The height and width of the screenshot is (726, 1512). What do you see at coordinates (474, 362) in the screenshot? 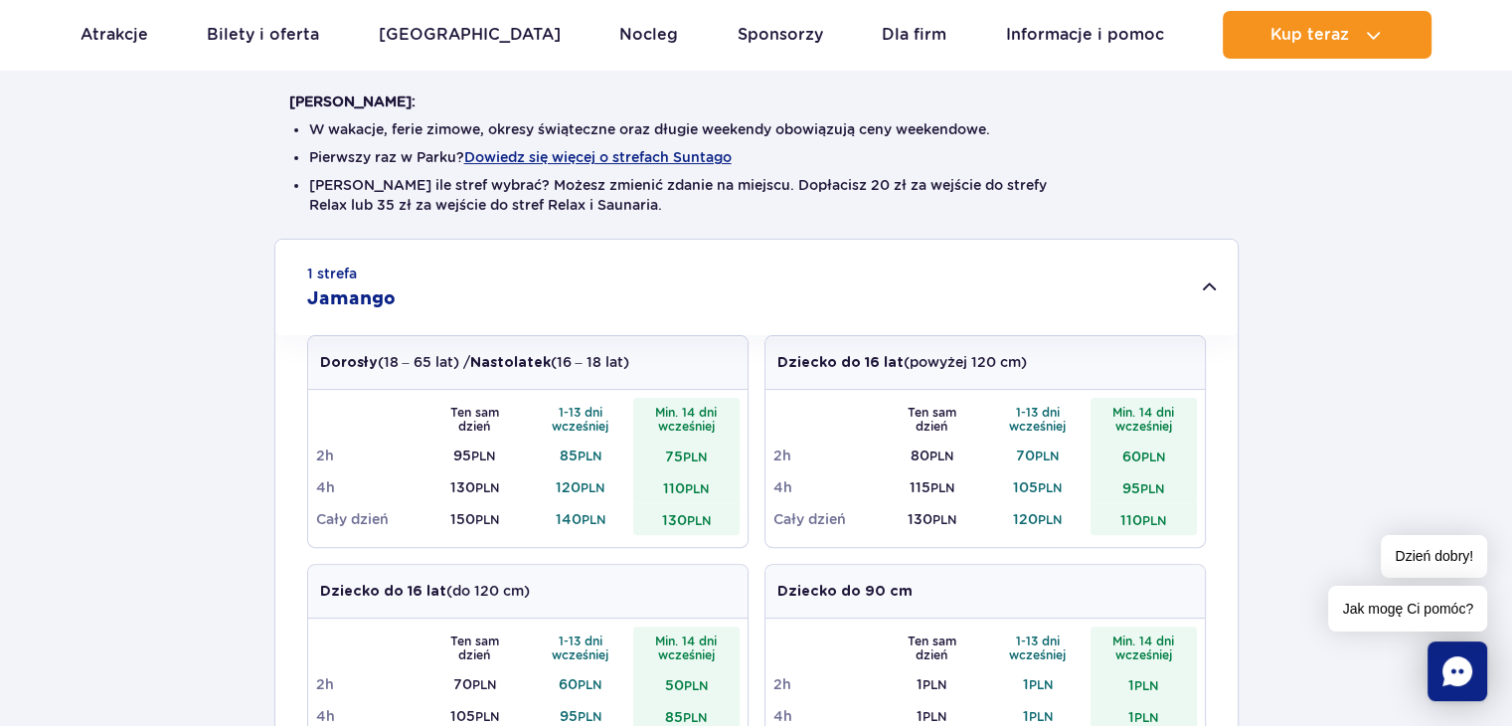
I see `p: (18 – 65 lat) / (16 – 18 lat)` at bounding box center [474, 362].